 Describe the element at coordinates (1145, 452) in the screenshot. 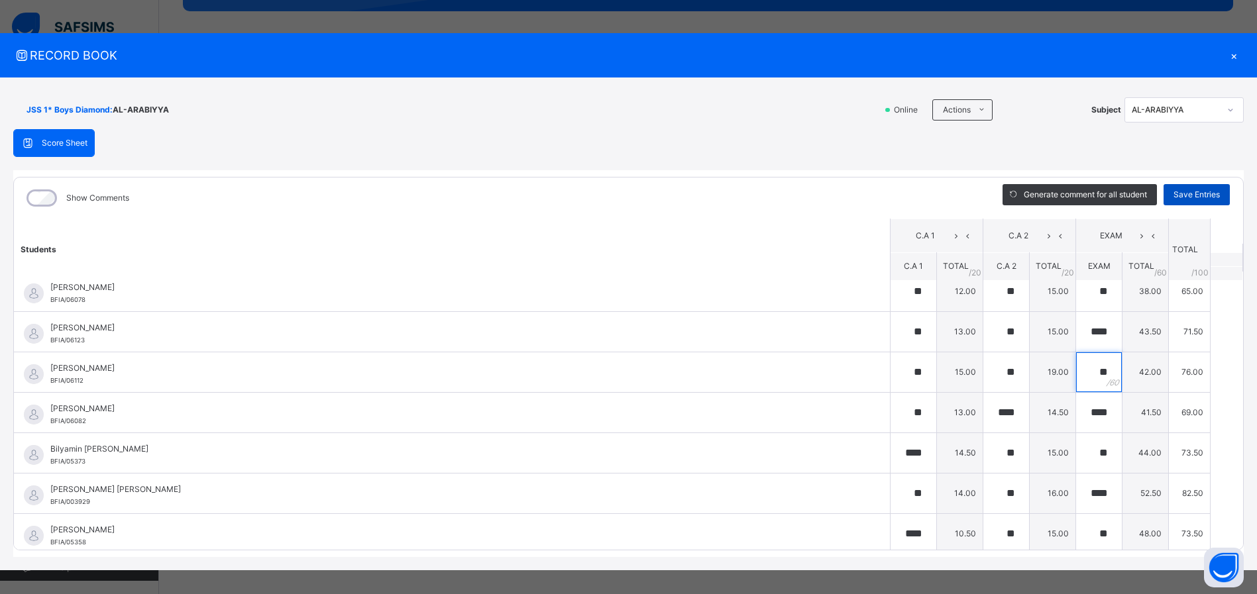

I see `td: 44.00` at that location.